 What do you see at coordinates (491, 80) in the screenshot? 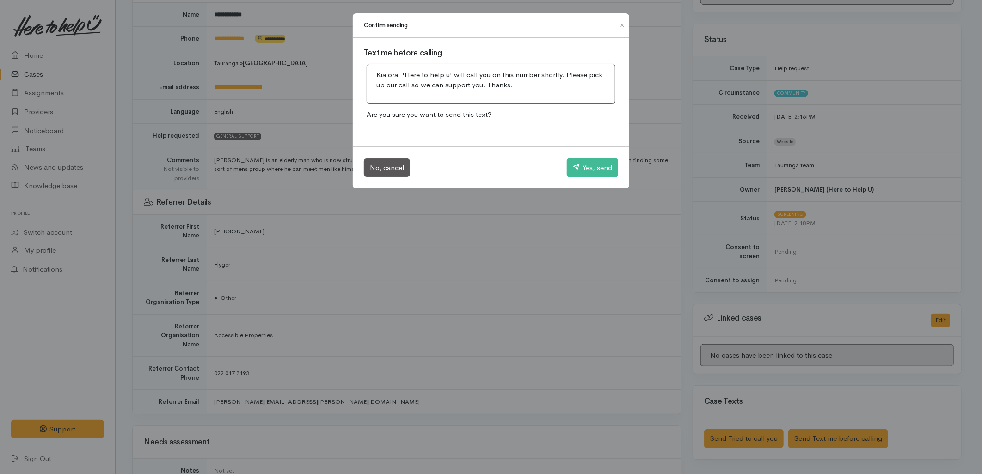
I see `p: Kia ora. 'Here to help u' will call you on this number shortly. Please pick up our call so we can...` at bounding box center [491, 80].